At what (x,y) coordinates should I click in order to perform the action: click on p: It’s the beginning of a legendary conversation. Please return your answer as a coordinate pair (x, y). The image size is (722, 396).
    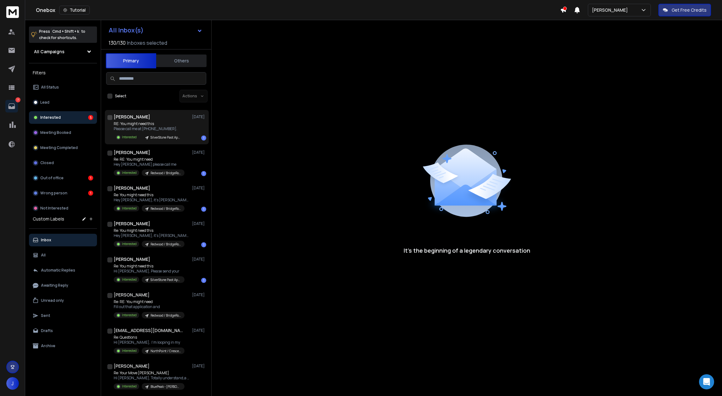
    Looking at the image, I should click on (467, 250).